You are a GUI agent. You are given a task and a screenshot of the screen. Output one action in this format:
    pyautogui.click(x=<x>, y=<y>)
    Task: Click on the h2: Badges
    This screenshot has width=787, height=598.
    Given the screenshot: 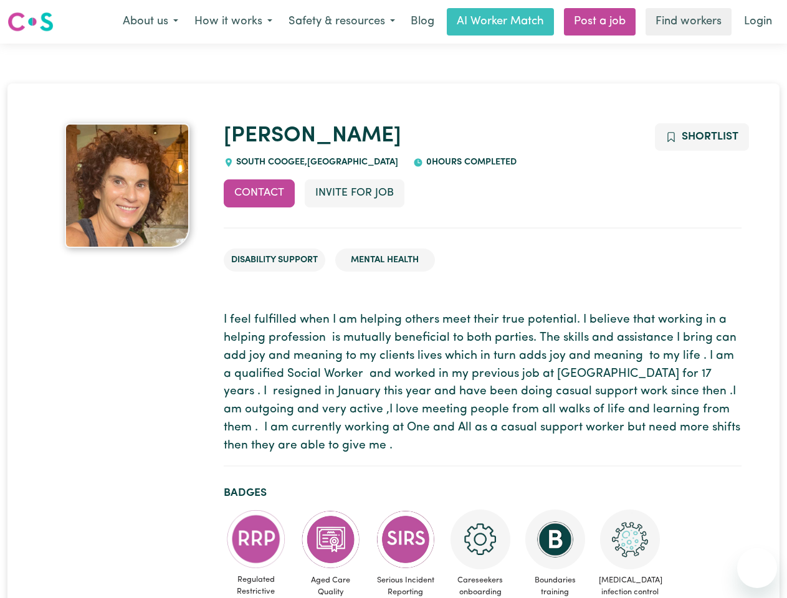 What is the action you would take?
    pyautogui.click(x=482, y=493)
    